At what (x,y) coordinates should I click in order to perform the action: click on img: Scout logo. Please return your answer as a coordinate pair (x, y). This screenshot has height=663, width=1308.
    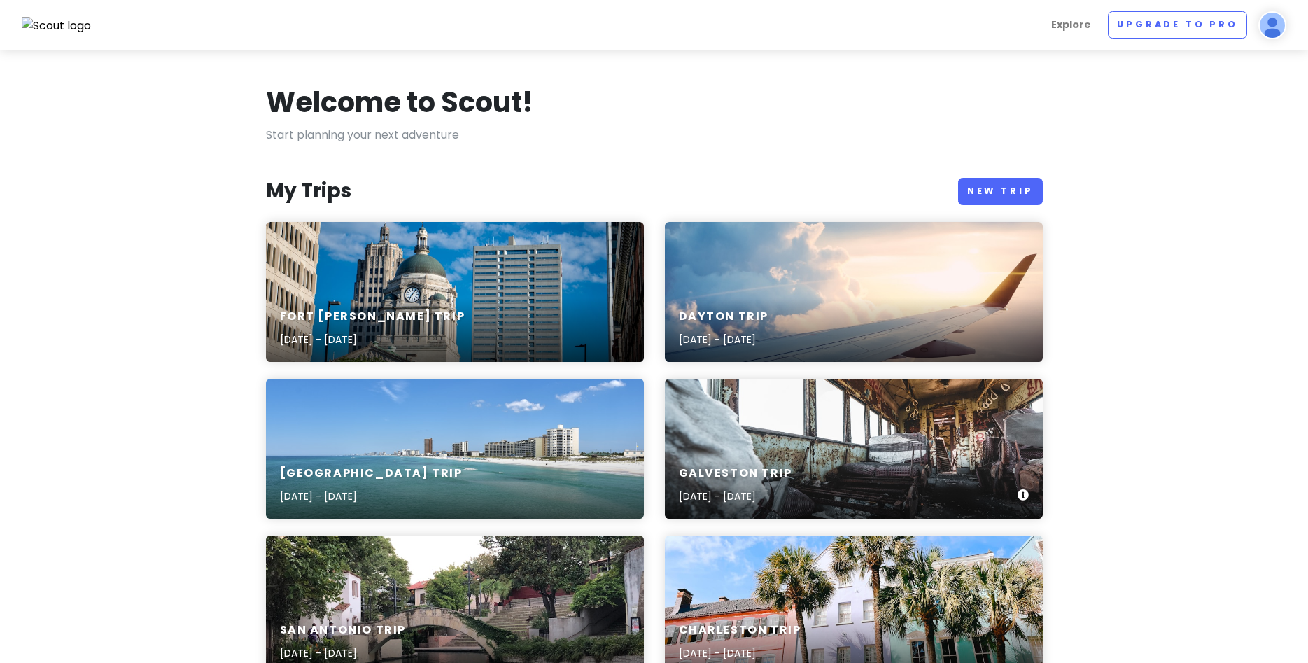
    Looking at the image, I should click on (57, 26).